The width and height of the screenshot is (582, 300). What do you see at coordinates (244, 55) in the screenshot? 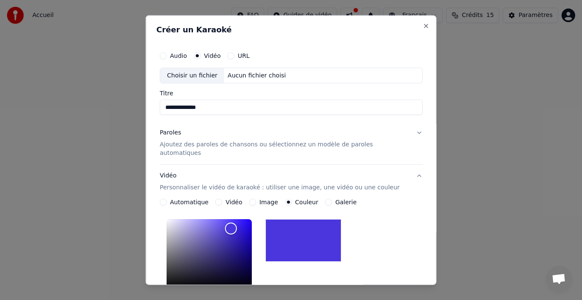
I see `label: URL` at bounding box center [244, 55].